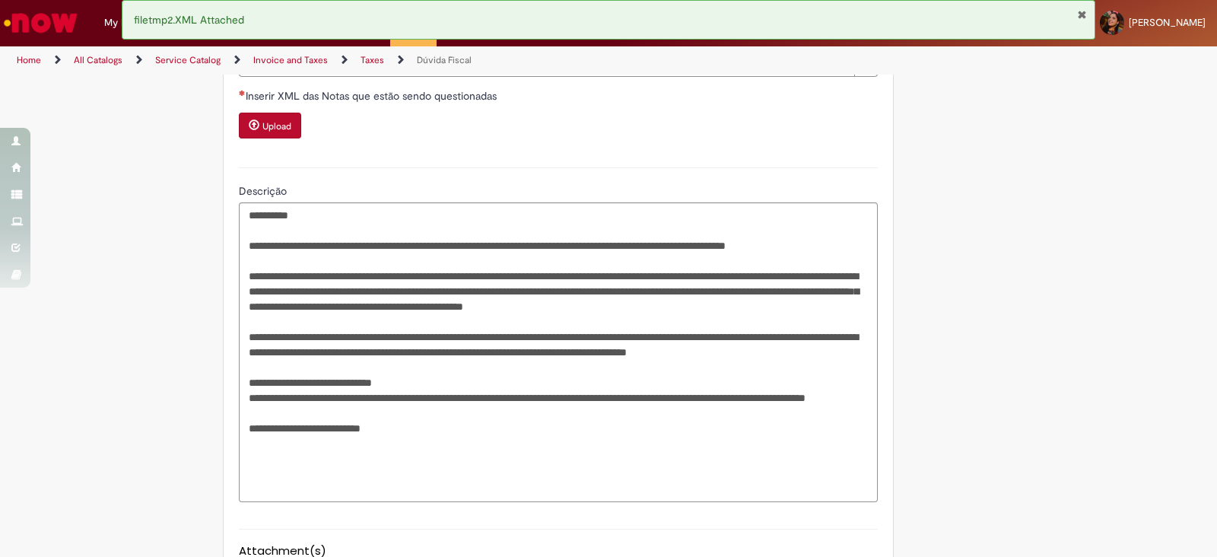 The image size is (1217, 557). What do you see at coordinates (558, 352) in the screenshot?
I see `textarea: Descrição` at bounding box center [558, 352].